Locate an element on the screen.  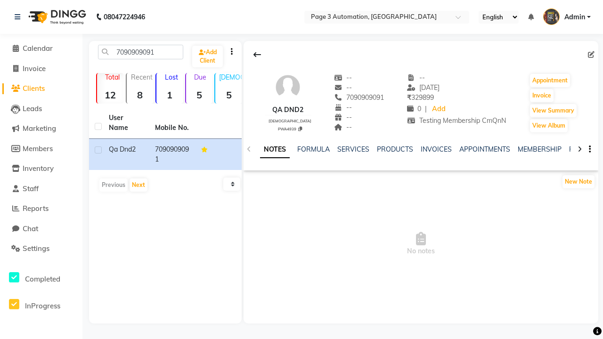
a: Inventory is located at coordinates (41, 169).